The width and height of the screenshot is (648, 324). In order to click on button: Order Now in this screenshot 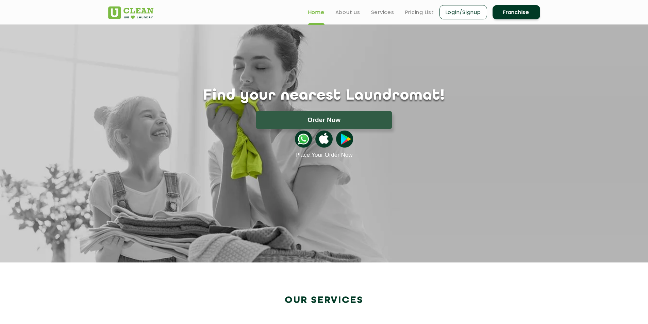, I will do `click(324, 120)`.